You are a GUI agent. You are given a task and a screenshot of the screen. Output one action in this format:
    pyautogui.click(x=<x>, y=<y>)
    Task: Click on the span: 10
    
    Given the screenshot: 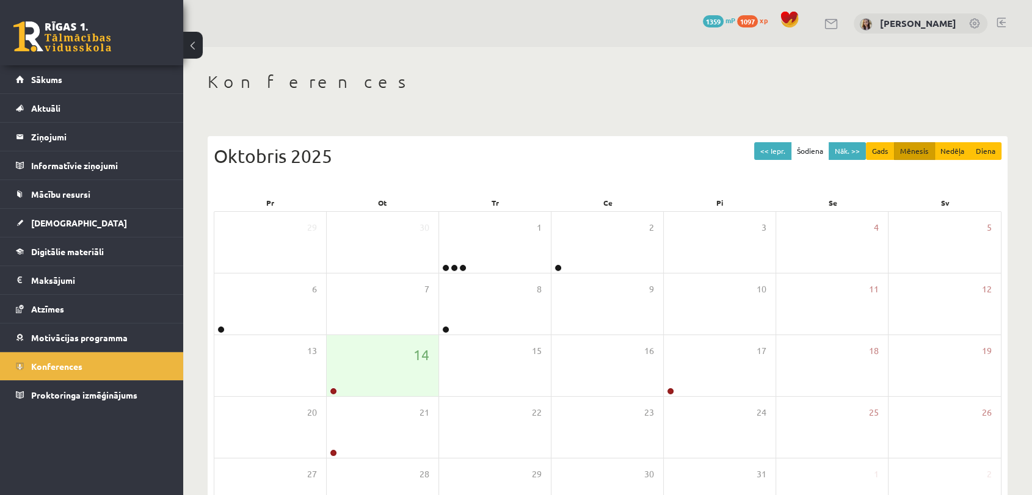 What is the action you would take?
    pyautogui.click(x=762, y=289)
    